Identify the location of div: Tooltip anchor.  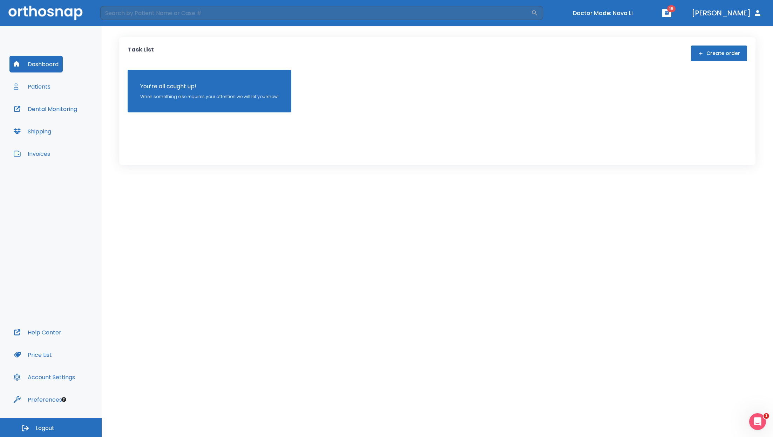
(64, 400).